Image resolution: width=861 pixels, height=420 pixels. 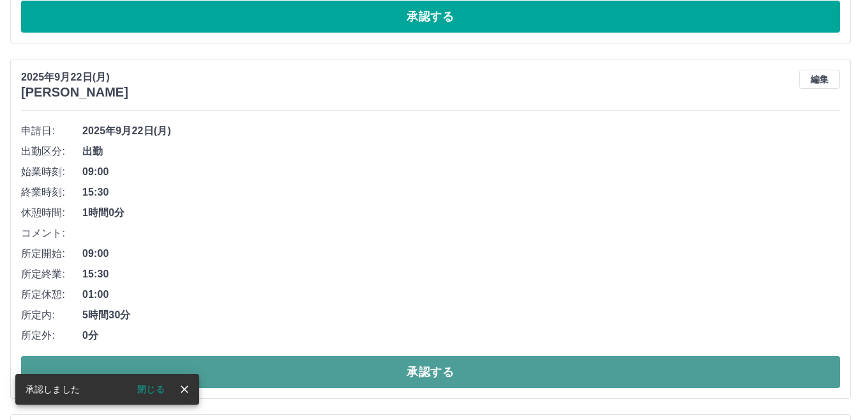 I want to click on span: 5時間30分, so click(x=461, y=315).